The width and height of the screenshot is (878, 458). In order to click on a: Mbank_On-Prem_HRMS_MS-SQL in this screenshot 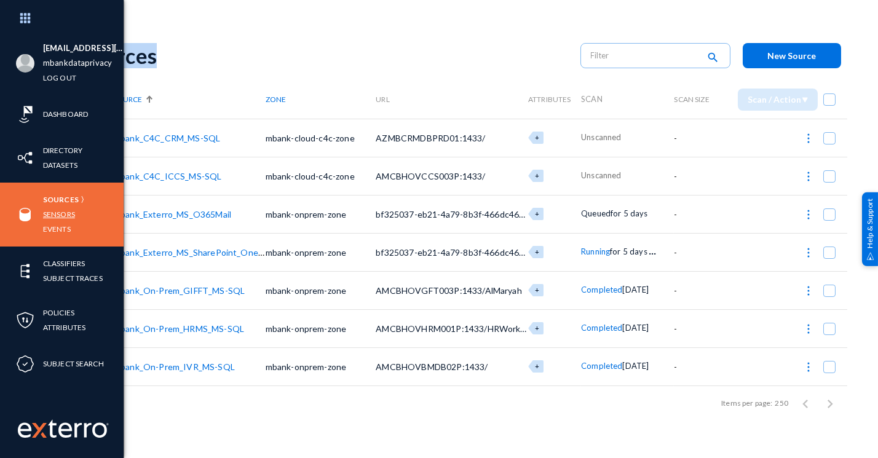, I will do `click(178, 328)`.